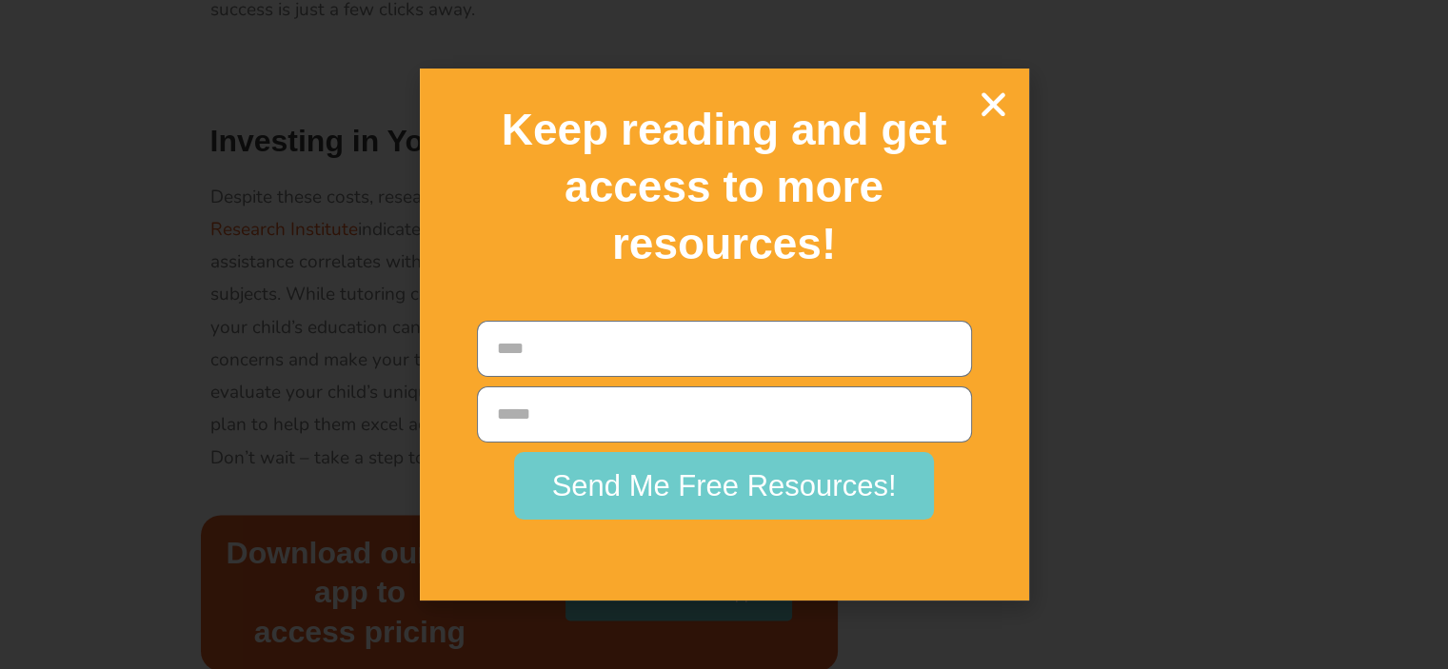 The image size is (1448, 669). Describe the element at coordinates (725, 187) in the screenshot. I see `h2: Keep reading and get access to more resources!` at that location.